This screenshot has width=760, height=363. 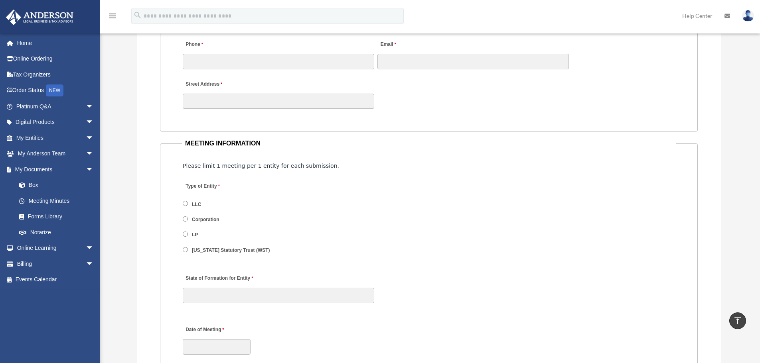 What do you see at coordinates (429, 144) in the screenshot?
I see `legend: MEETING INFORMATION` at bounding box center [429, 144].